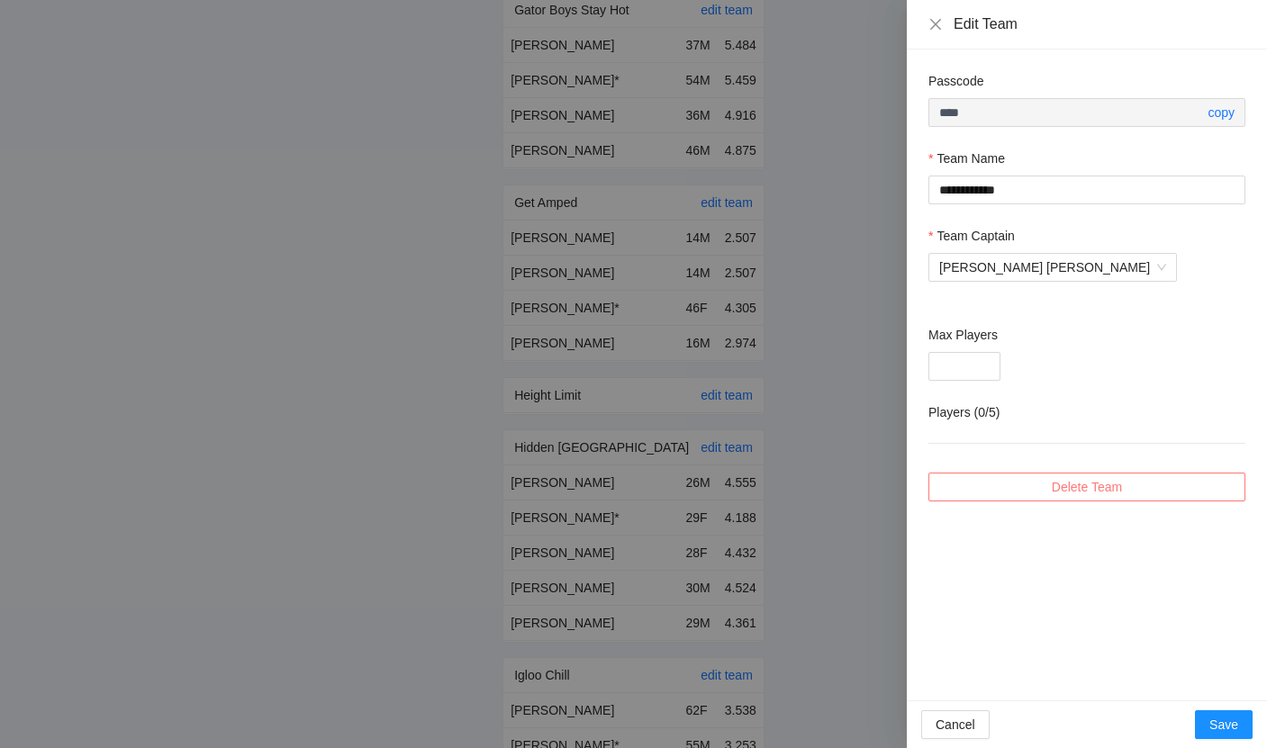  Describe the element at coordinates (935, 24) in the screenshot. I see `span: close` at that location.